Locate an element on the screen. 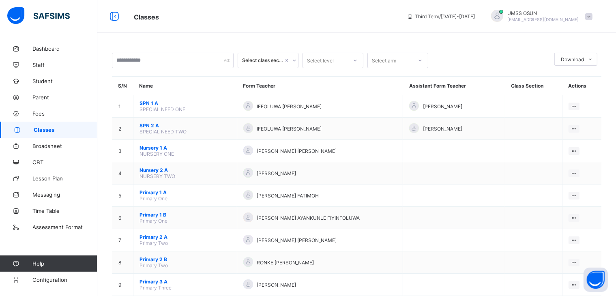 This screenshot has height=296, width=616. span: Assessment Format is located at coordinates (65, 227).